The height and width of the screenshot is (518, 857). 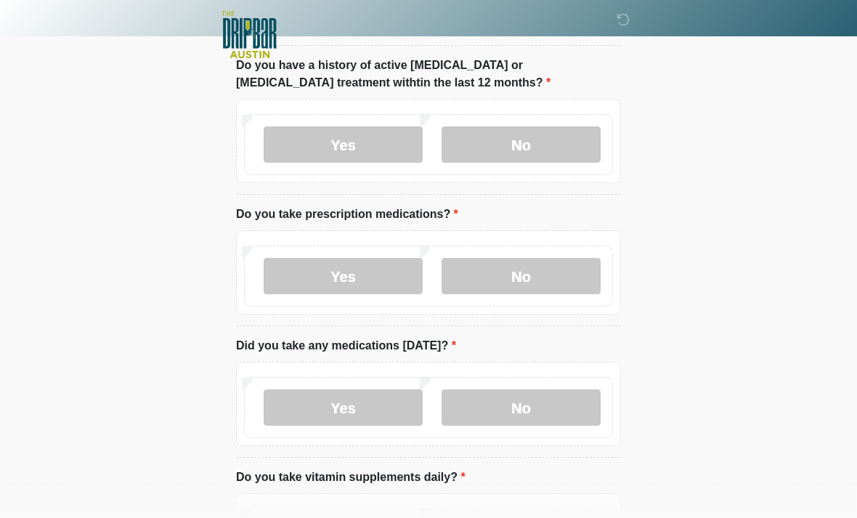 What do you see at coordinates (249, 34) in the screenshot?
I see `img: The DRIPBaR - Austin The Domain Logo` at bounding box center [249, 34].